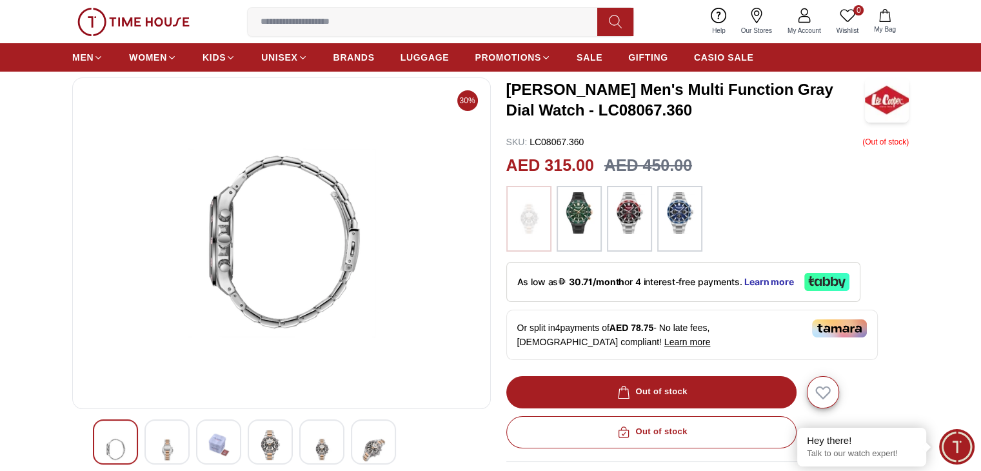 The width and height of the screenshot is (981, 471). I want to click on a: UNISEX, so click(284, 57).